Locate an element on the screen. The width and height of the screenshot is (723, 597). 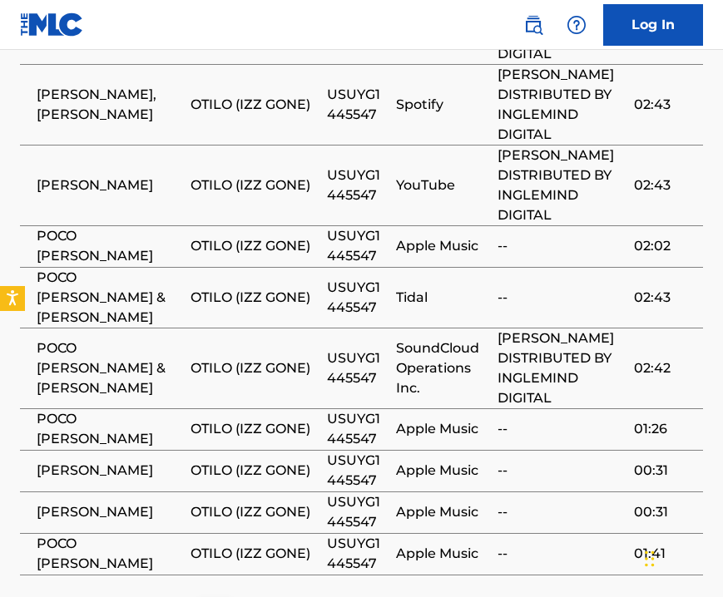
span: 02:42 is located at coordinates (664, 369).